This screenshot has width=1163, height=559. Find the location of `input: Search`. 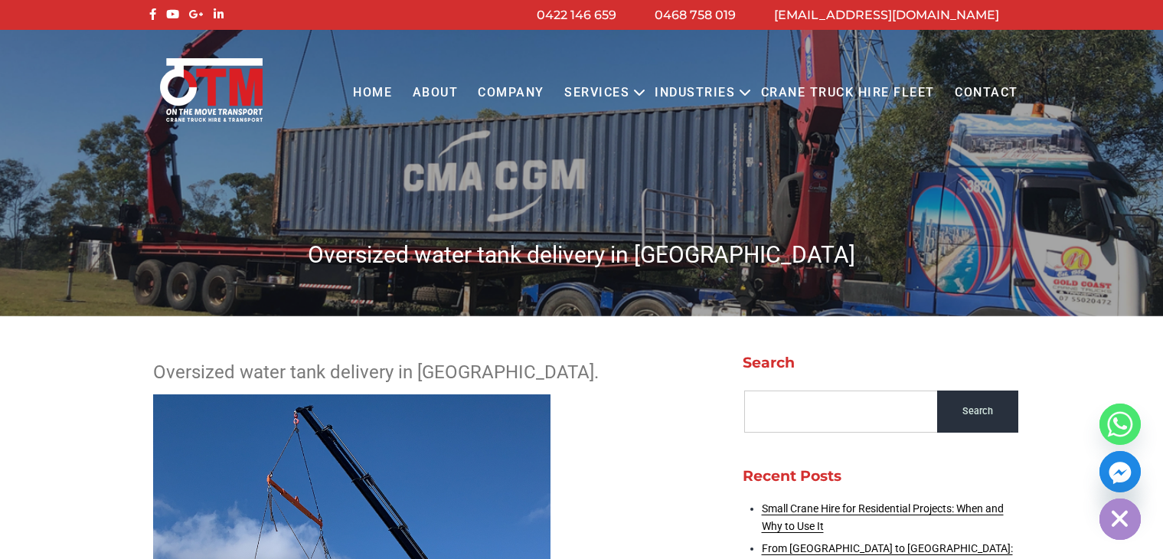

input: Search is located at coordinates (978, 411).